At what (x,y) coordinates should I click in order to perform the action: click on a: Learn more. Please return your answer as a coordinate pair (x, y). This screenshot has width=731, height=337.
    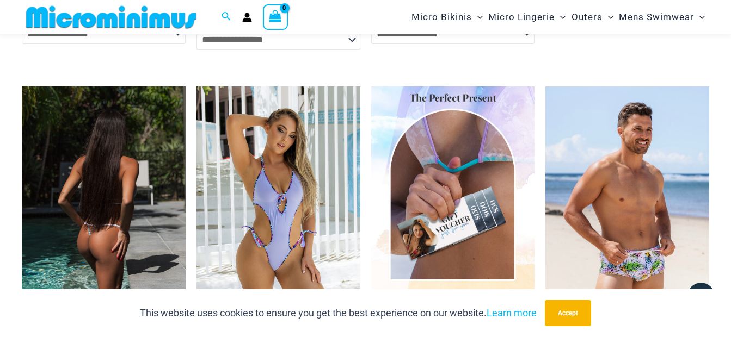
    Looking at the image, I should click on (512, 313).